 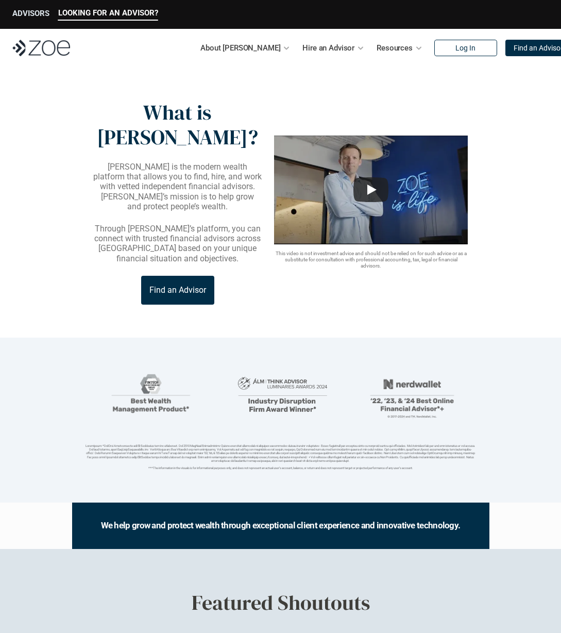 What do you see at coordinates (281, 526) in the screenshot?
I see `h2: We help grow and protect wealth through exceptional client experience and innovative technology.` at bounding box center [281, 526].